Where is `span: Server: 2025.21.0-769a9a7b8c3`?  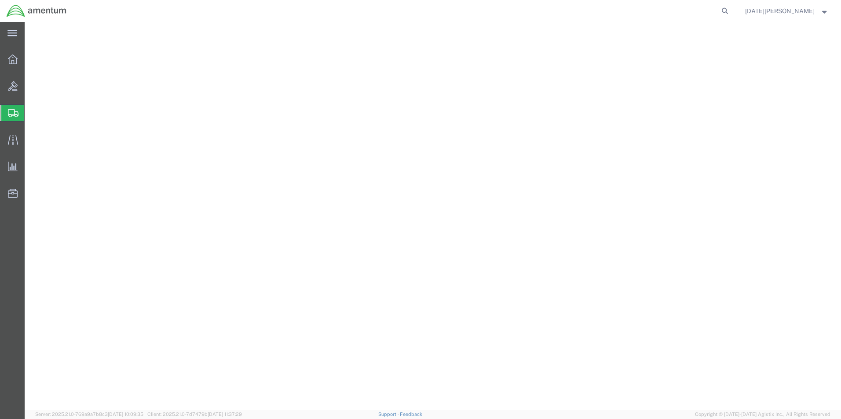
span: Server: 2025.21.0-769a9a7b8c3 is located at coordinates (89, 415).